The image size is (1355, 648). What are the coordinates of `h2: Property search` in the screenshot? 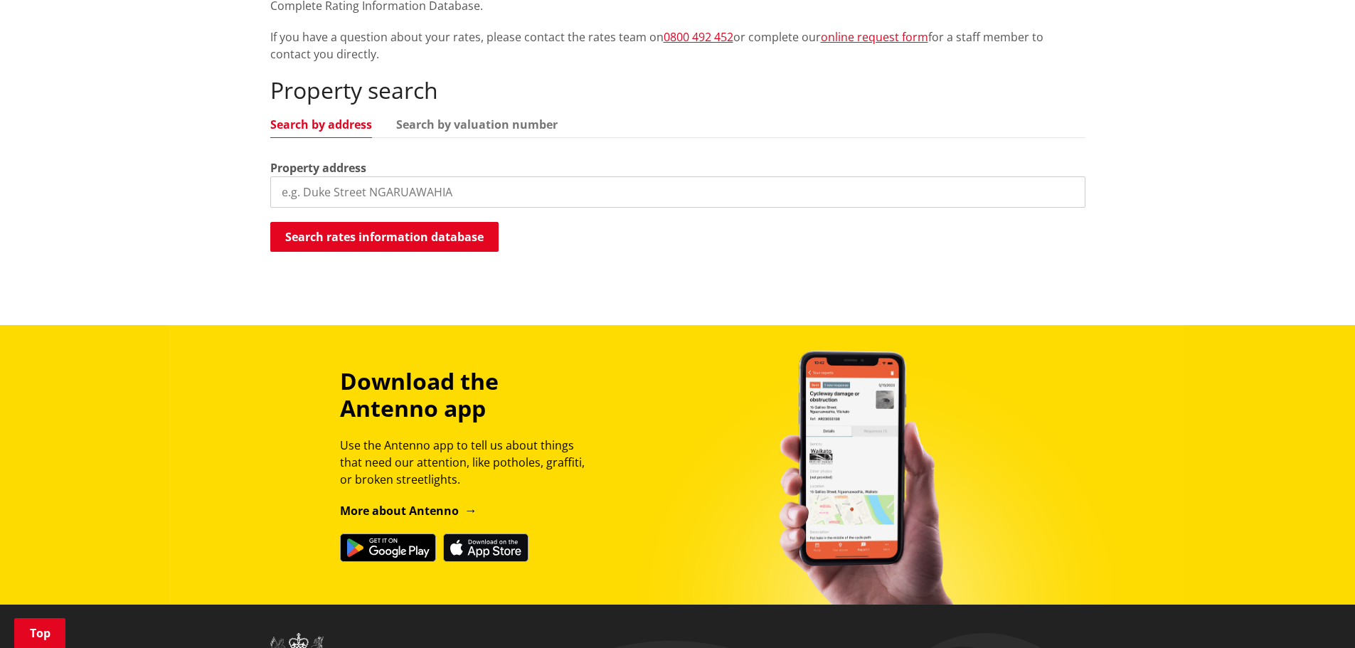 It's located at (678, 90).